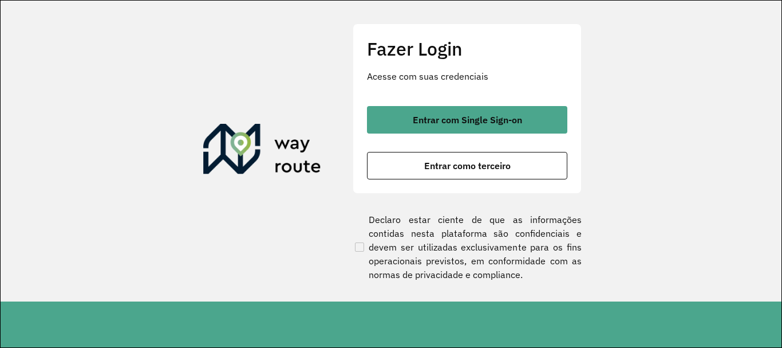  What do you see at coordinates (467, 247) in the screenshot?
I see `label: Declaro estar ciente de que as informações contidas nesta plataforma são confidenciais e devem se...` at bounding box center [467, 247].